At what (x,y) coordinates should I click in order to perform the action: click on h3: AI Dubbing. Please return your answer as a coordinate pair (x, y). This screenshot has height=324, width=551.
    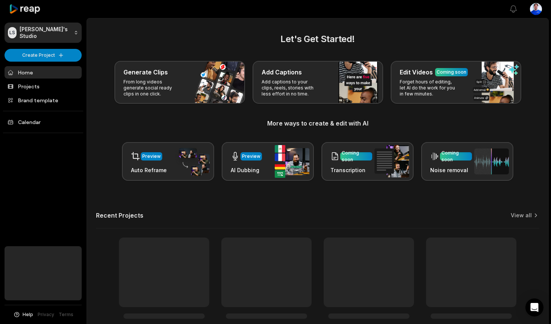
    Looking at the image, I should click on (246, 170).